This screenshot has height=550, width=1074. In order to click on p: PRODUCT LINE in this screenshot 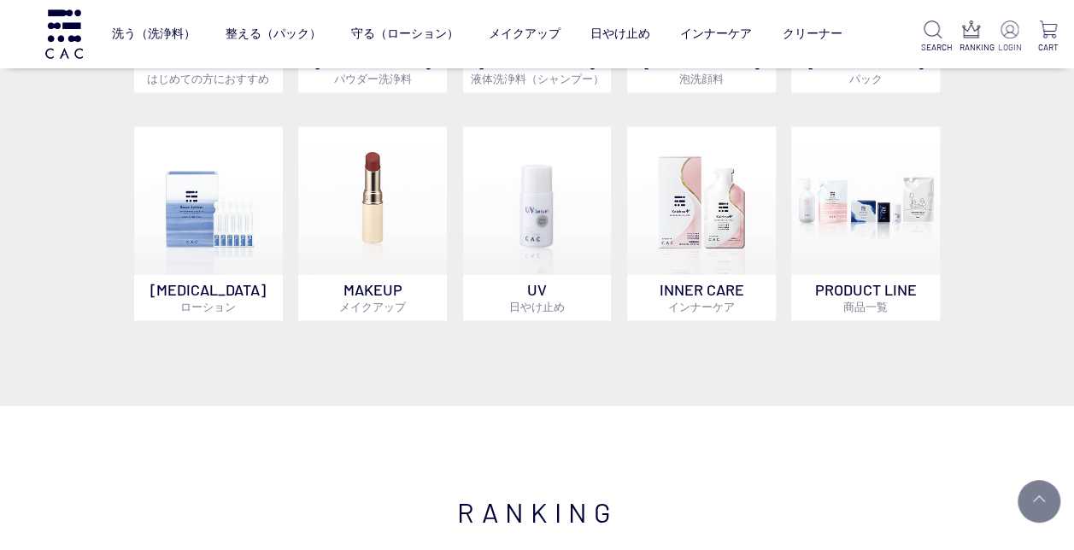, I will do `click(865, 297)`.